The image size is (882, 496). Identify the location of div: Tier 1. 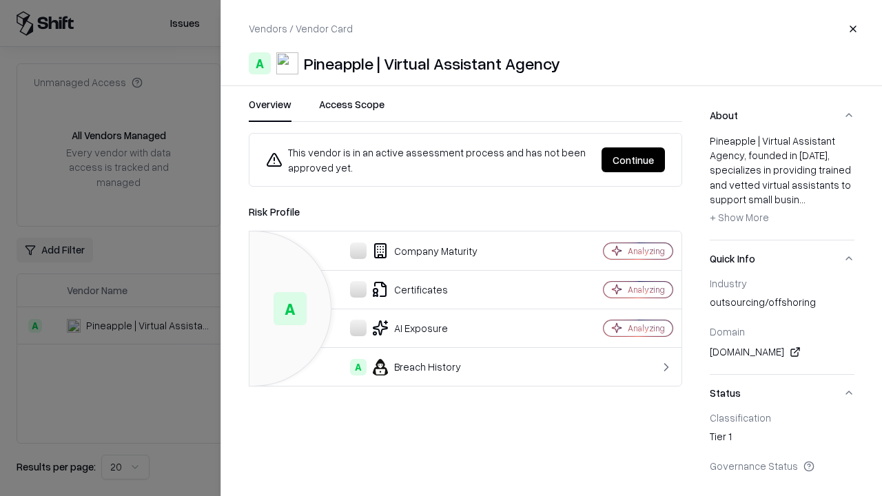
(782, 439).